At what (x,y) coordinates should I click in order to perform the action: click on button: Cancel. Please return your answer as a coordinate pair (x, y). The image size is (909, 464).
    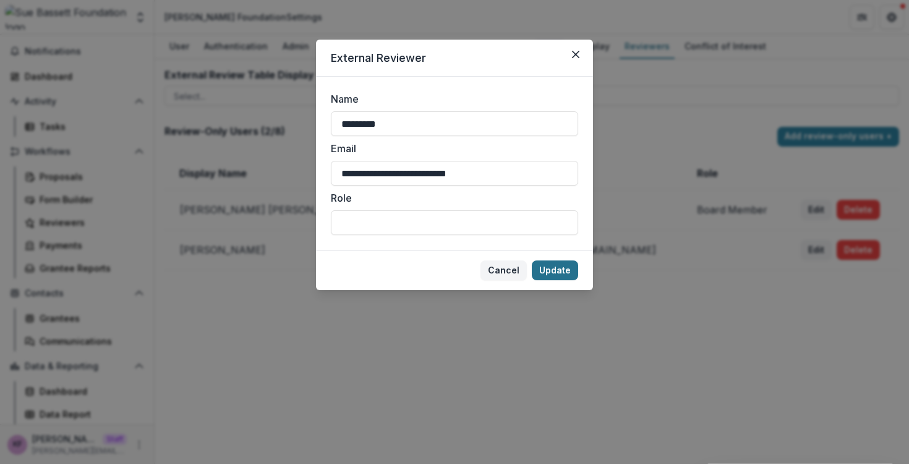
    Looking at the image, I should click on (503, 270).